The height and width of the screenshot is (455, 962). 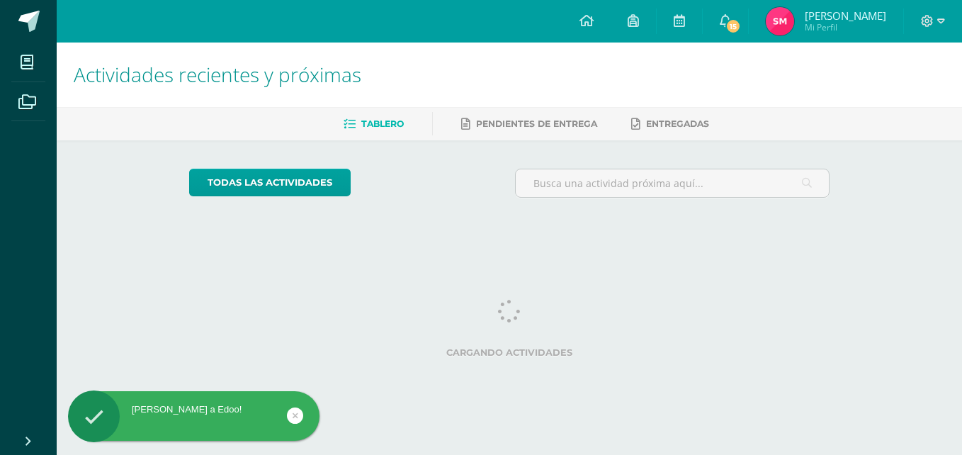 What do you see at coordinates (218, 74) in the screenshot?
I see `span: Actividades recientes y próximas` at bounding box center [218, 74].